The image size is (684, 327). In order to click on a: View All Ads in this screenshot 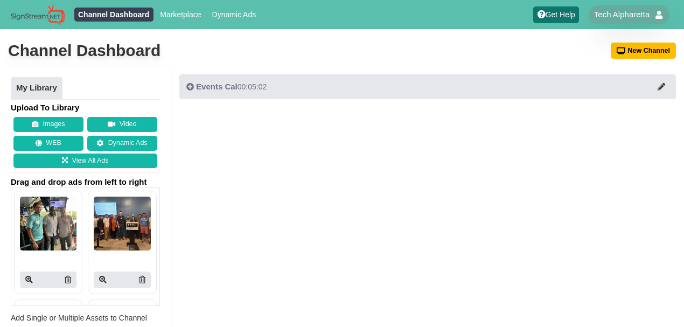, I will do `click(85, 161)`.